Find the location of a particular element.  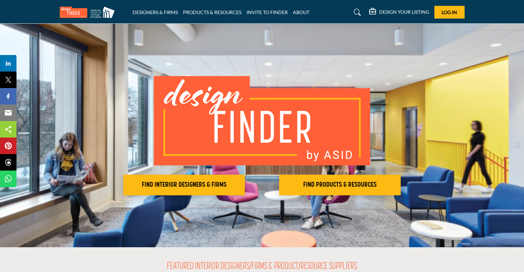

a: PRODUCTS & RESOURCES is located at coordinates (212, 12).